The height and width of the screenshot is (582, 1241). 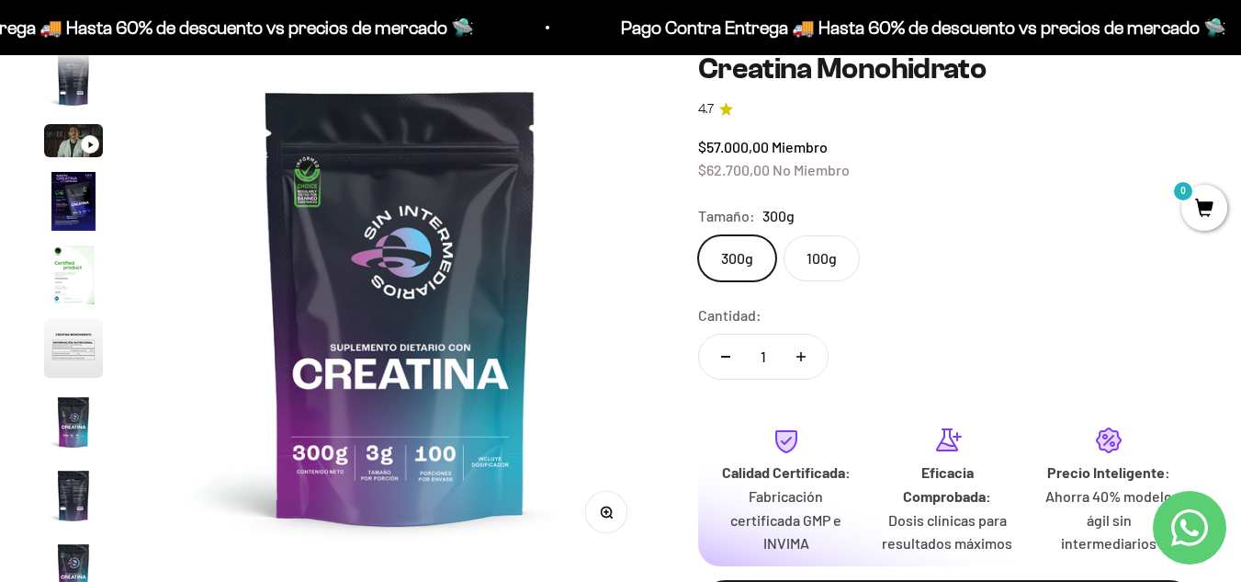 I want to click on button: Ir al artículo 6, so click(x=73, y=351).